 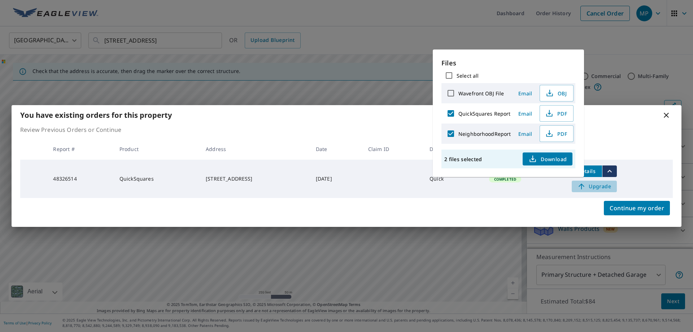 I want to click on td: 48326514, so click(x=80, y=179).